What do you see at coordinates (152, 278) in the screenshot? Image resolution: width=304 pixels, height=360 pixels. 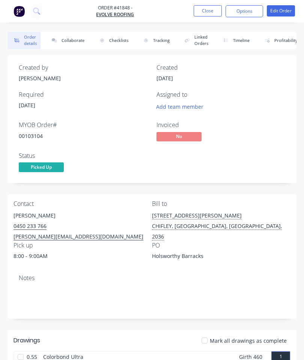 I see `div: Notes` at bounding box center [152, 278].